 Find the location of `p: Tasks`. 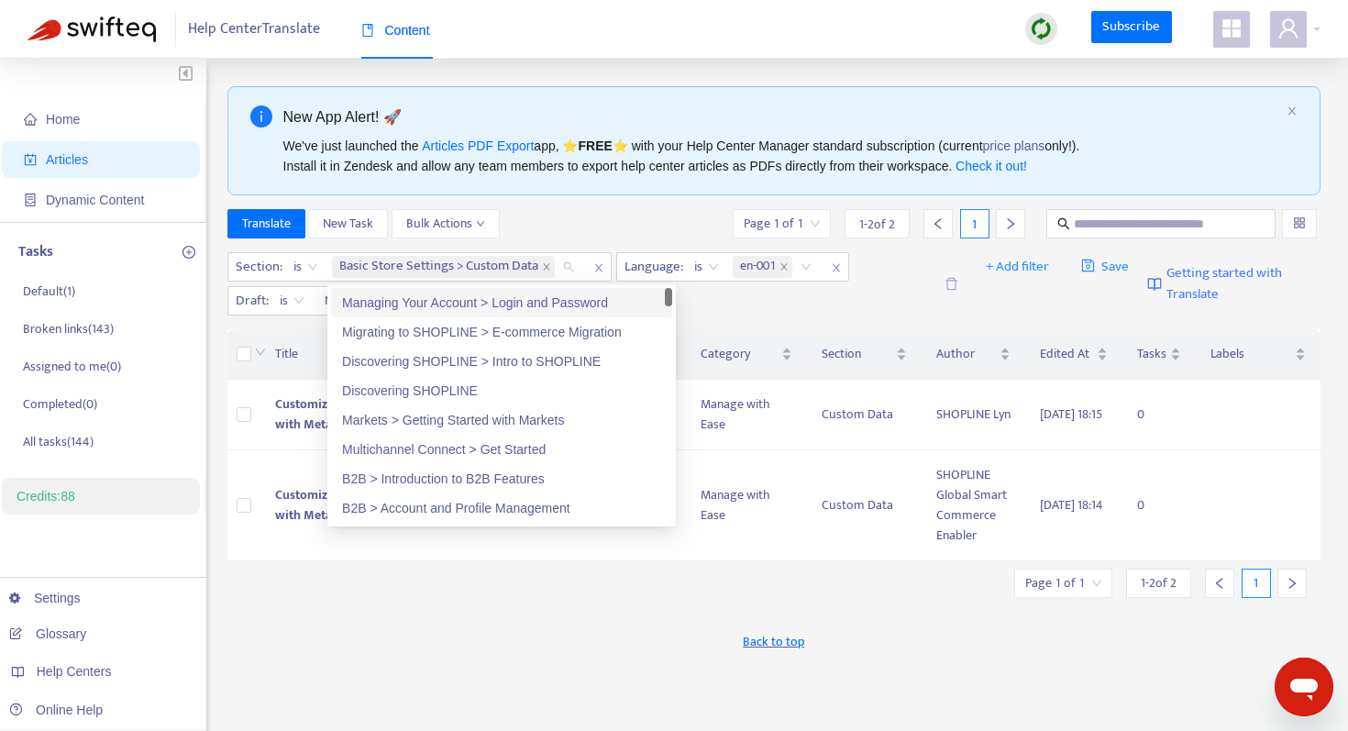

p: Tasks is located at coordinates (36, 252).